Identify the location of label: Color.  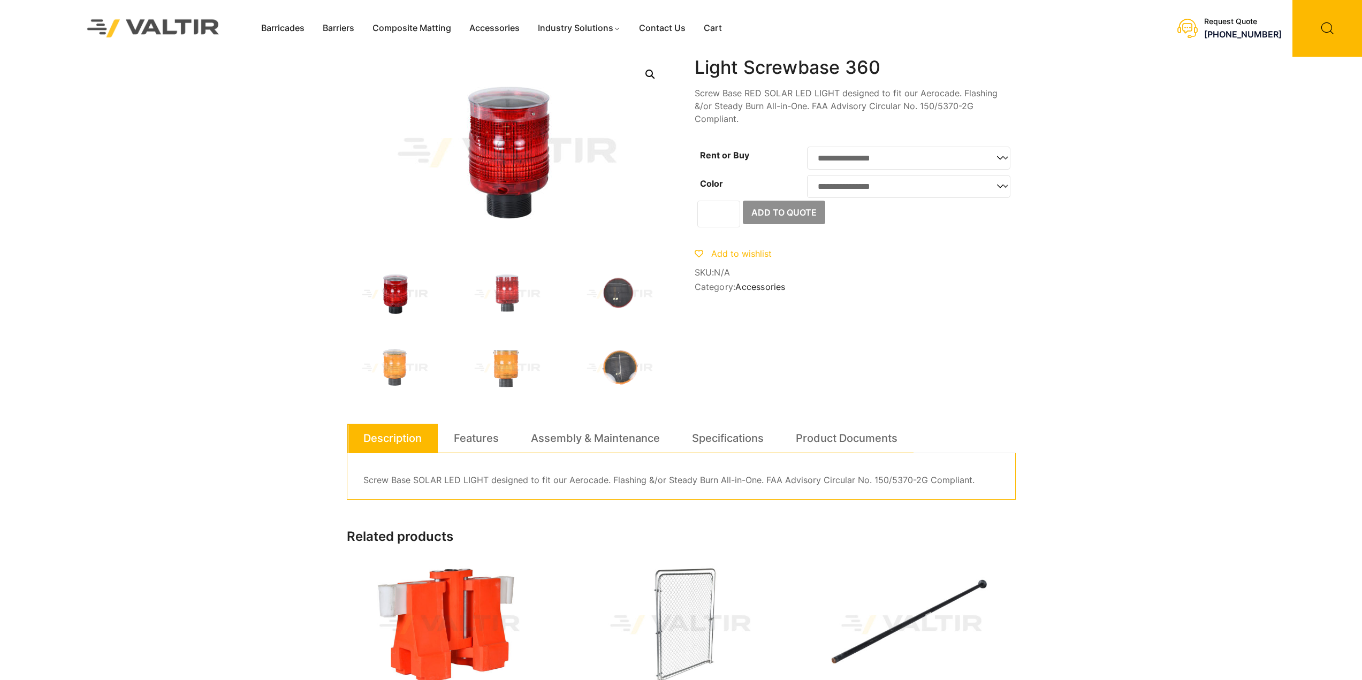
(711, 184).